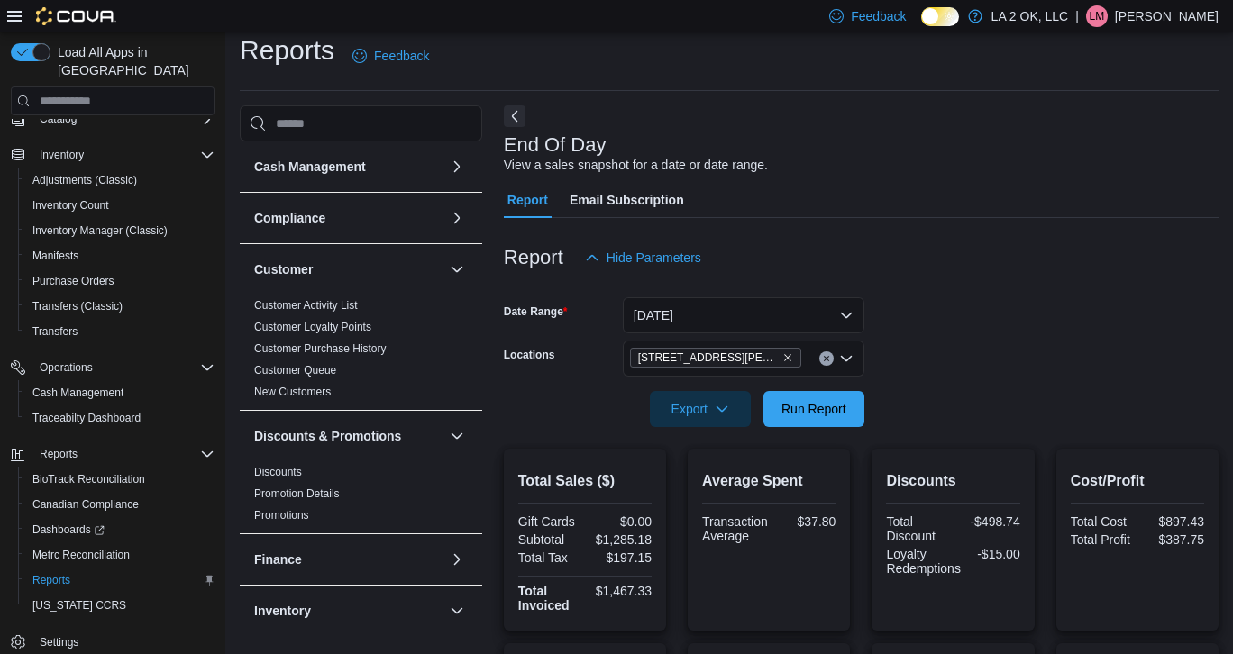 This screenshot has width=1233, height=654. What do you see at coordinates (620, 591) in the screenshot?
I see `div: $1,467.33` at bounding box center [620, 591].